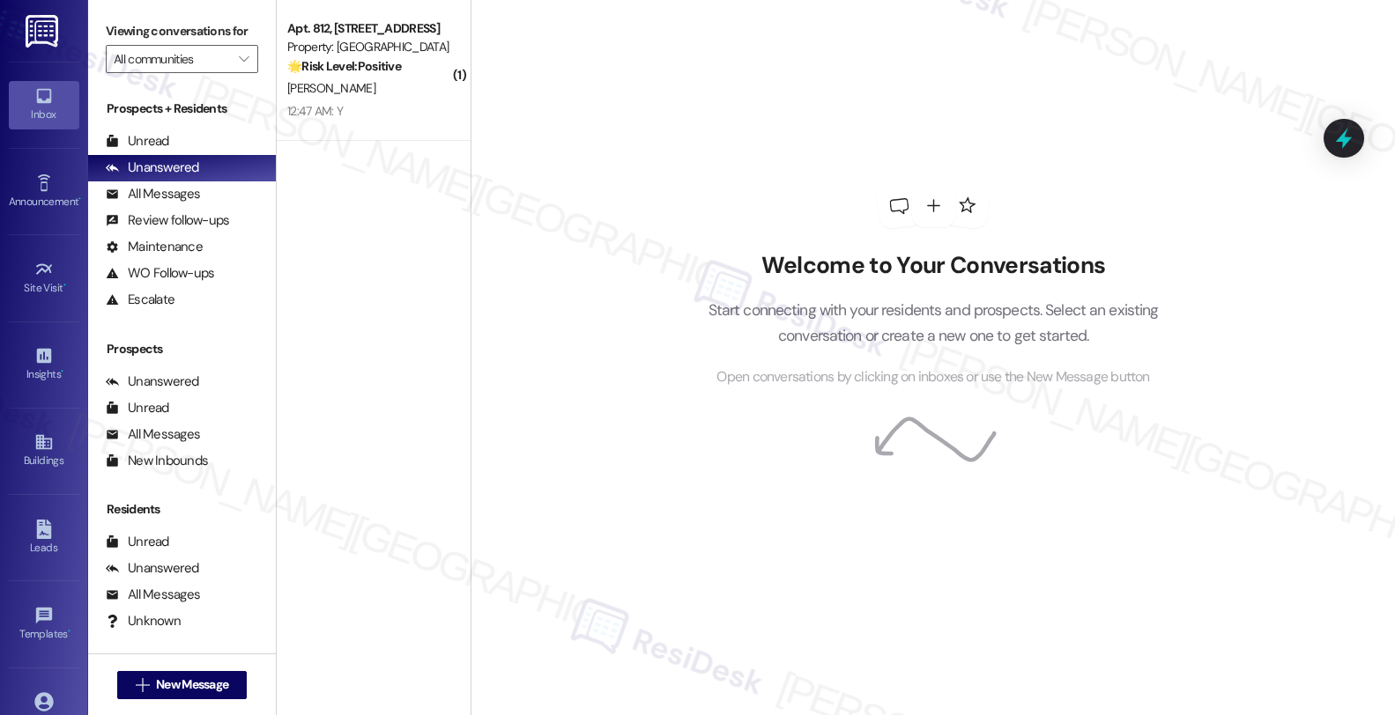 The height and width of the screenshot is (715, 1395). What do you see at coordinates (44, 278) in the screenshot?
I see `a: Site Visit •` at bounding box center [44, 278].